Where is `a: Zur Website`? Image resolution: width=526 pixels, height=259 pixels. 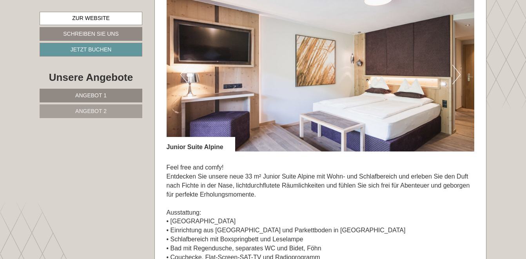
a: Zur Website is located at coordinates (91, 18).